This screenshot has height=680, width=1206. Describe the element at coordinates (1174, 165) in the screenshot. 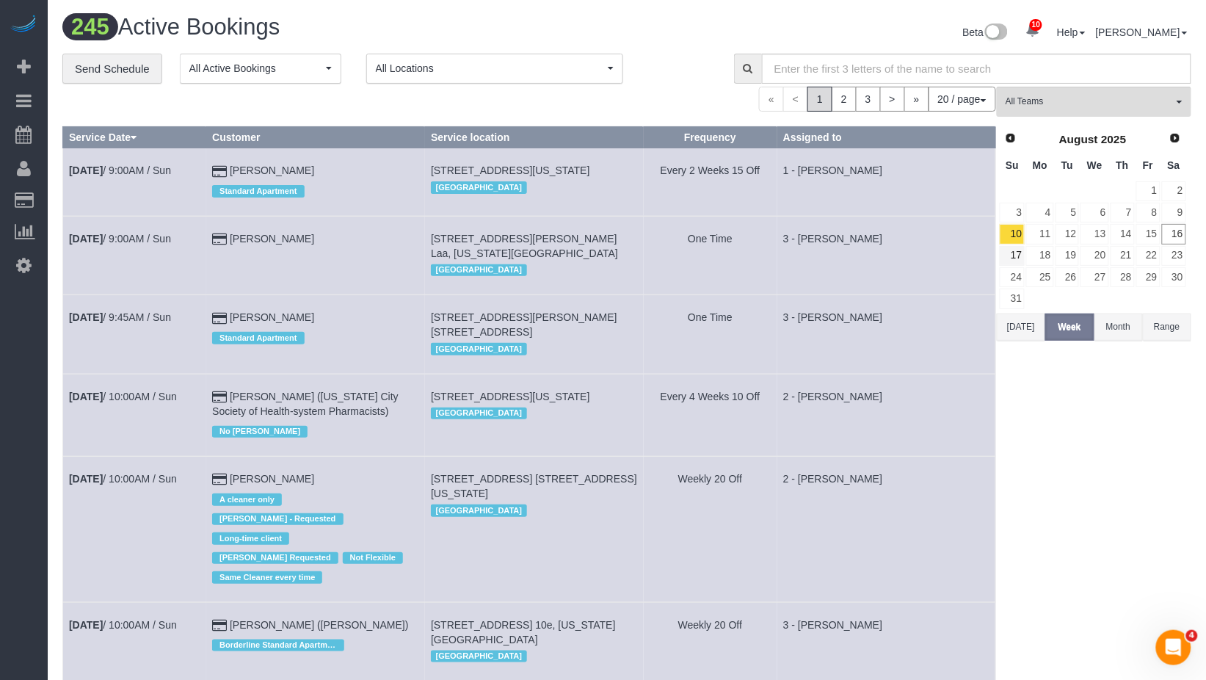

I see `span: Saturday` at that location.